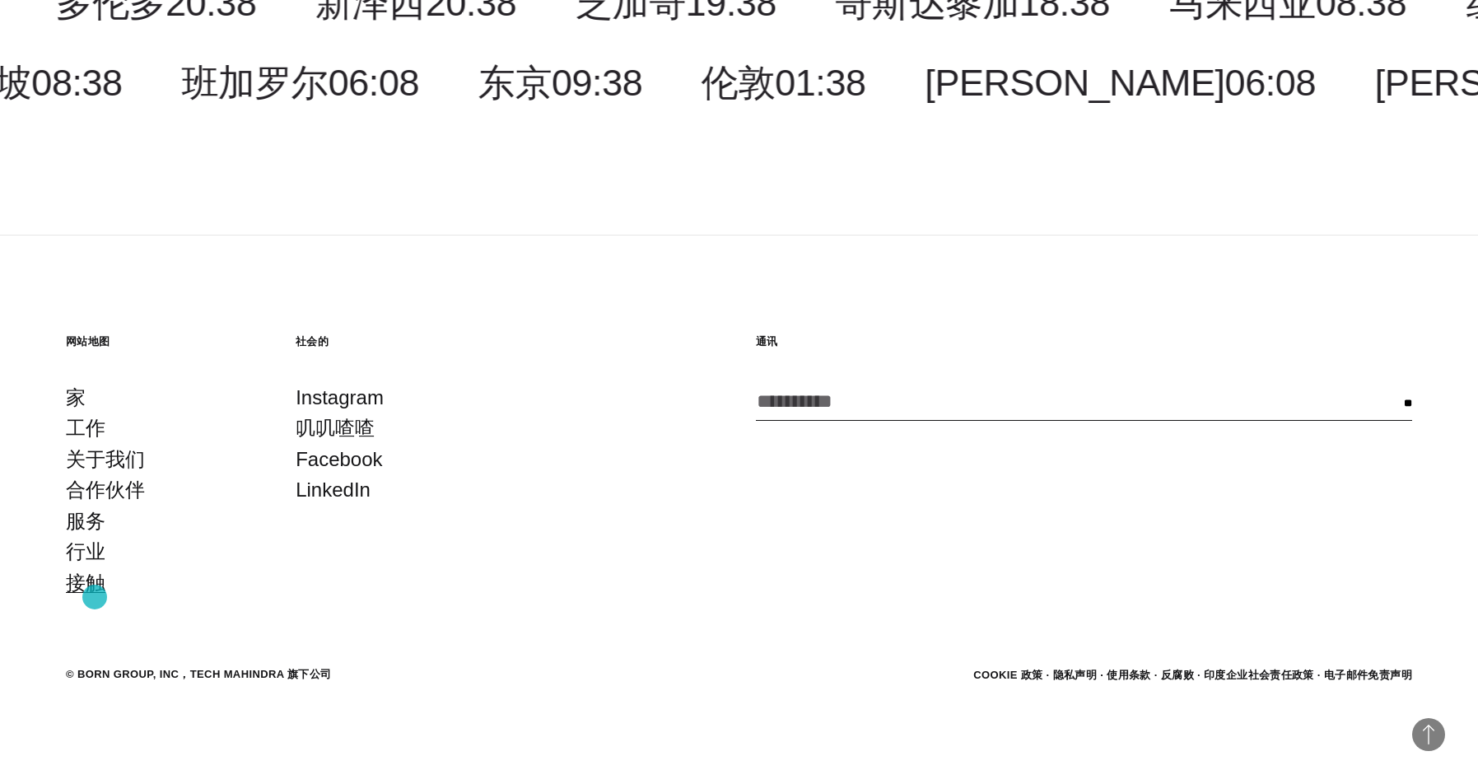 Image resolution: width=1478 pixels, height=784 pixels. Describe the element at coordinates (86, 583) in the screenshot. I see `a: 接触` at that location.